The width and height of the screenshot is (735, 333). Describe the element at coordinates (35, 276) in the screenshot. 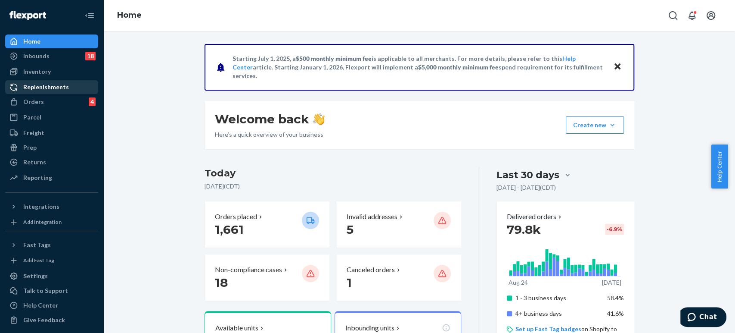

I see `div: Settings` at that location.